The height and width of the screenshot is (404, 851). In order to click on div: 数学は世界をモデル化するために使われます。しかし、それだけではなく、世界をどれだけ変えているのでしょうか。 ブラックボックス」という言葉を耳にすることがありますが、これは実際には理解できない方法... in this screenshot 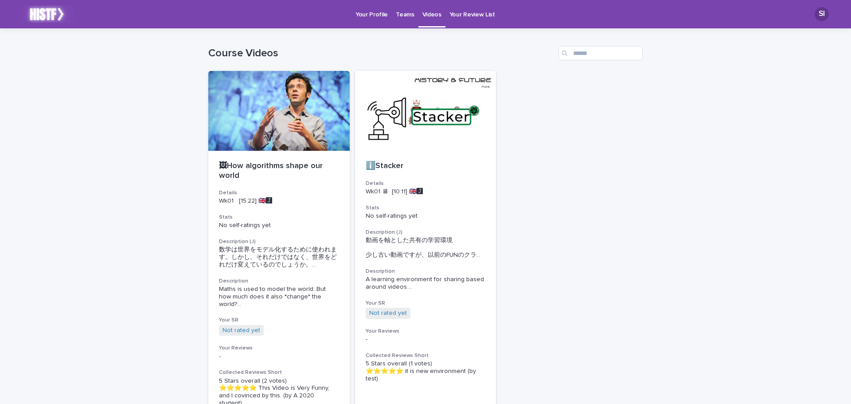, I will do `click(279, 257)`.